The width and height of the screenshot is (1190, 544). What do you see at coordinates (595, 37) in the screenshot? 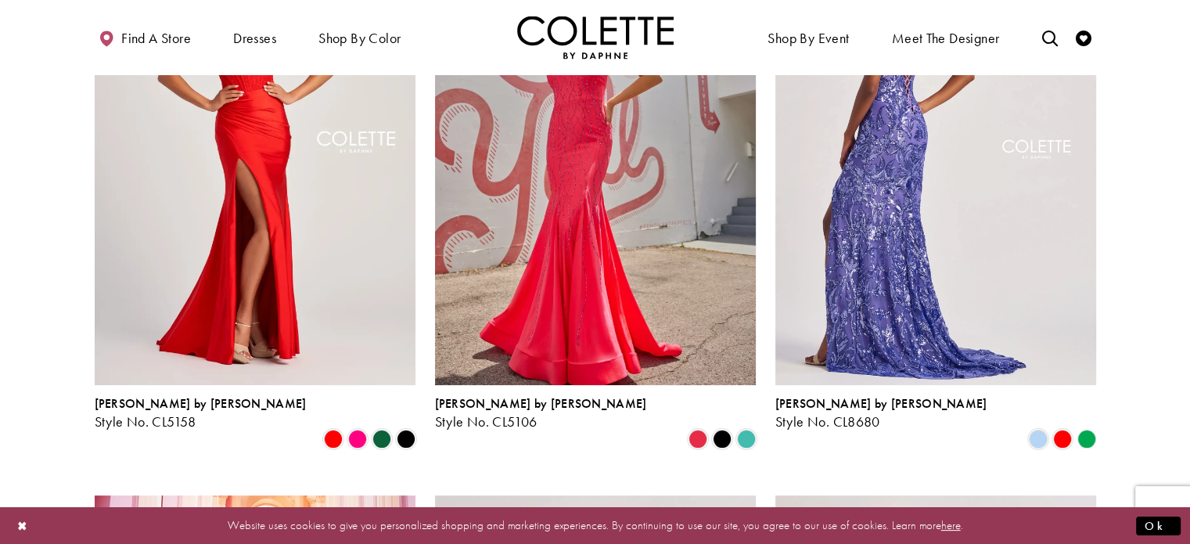
I see `a: Visit Home Page` at bounding box center [595, 37].